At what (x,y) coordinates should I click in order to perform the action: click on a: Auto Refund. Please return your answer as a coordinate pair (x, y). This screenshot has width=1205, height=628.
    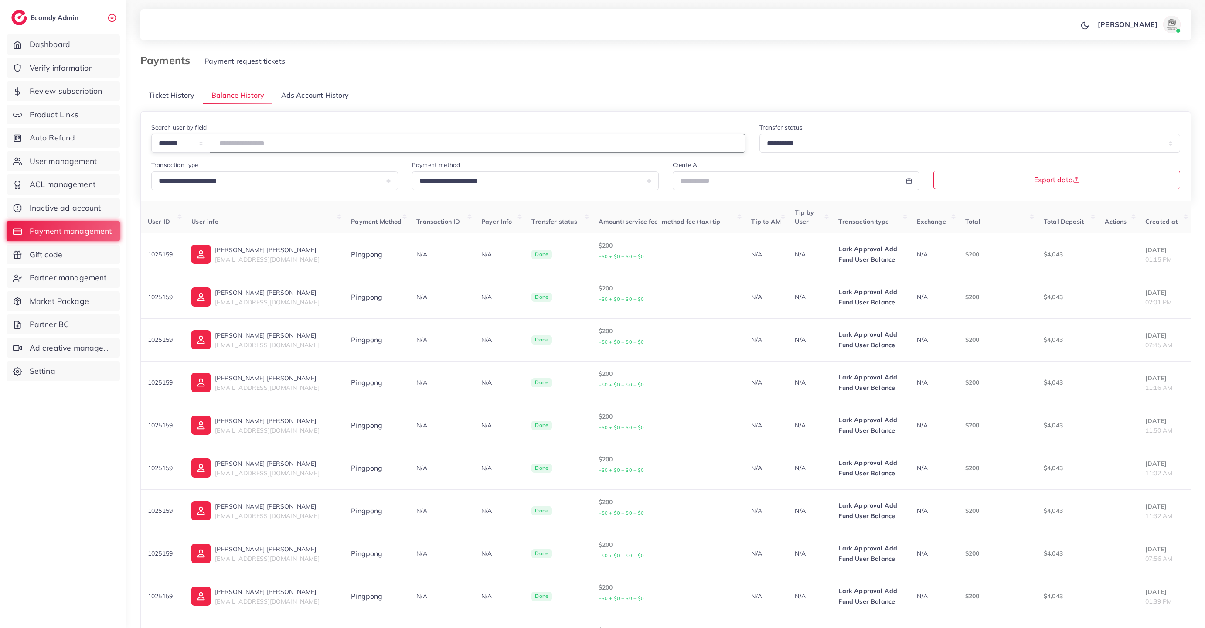
    Looking at the image, I should click on (63, 138).